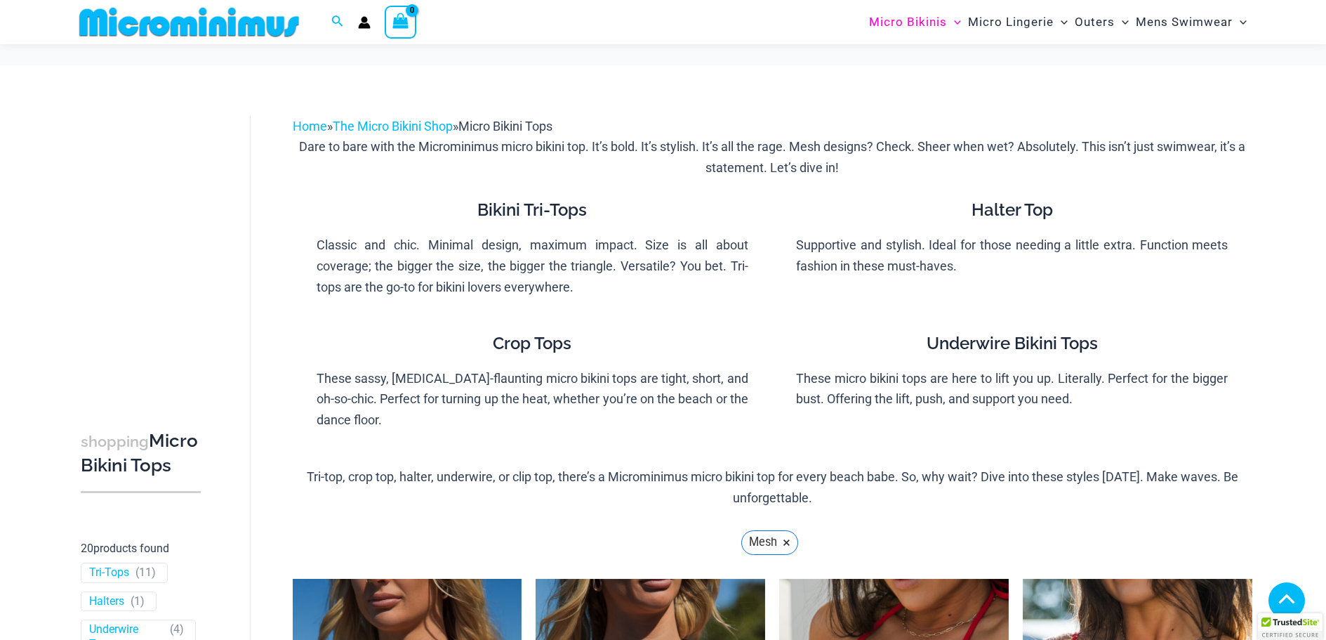  I want to click on a: The Micro Bikini Shop, so click(392, 126).